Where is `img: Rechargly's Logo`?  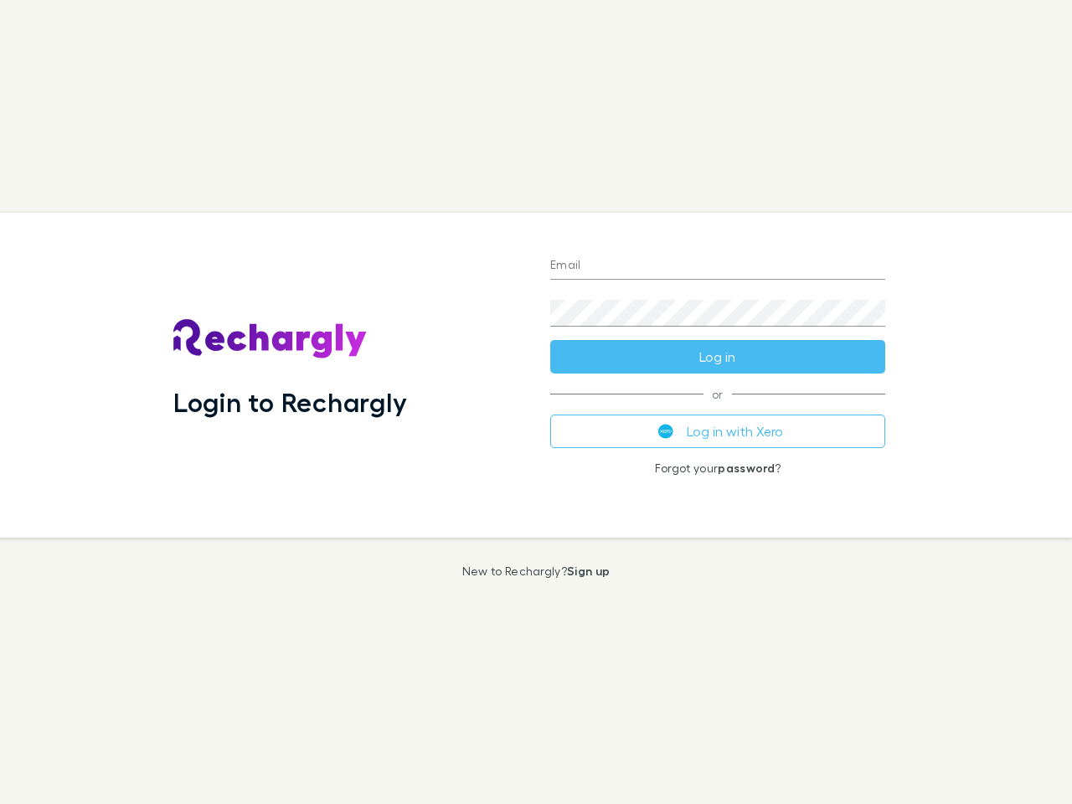 img: Rechargly's Logo is located at coordinates (271, 339).